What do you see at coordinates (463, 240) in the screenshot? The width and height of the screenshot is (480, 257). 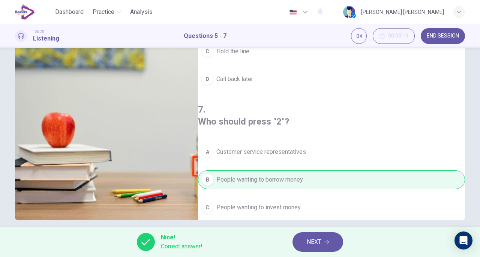 I see `div: Open Intercom Messenger` at bounding box center [463, 240].